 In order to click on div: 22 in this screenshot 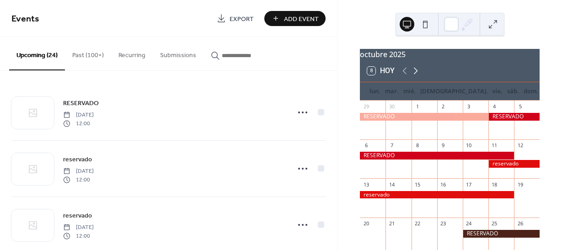, I will do `click(417, 224)`.